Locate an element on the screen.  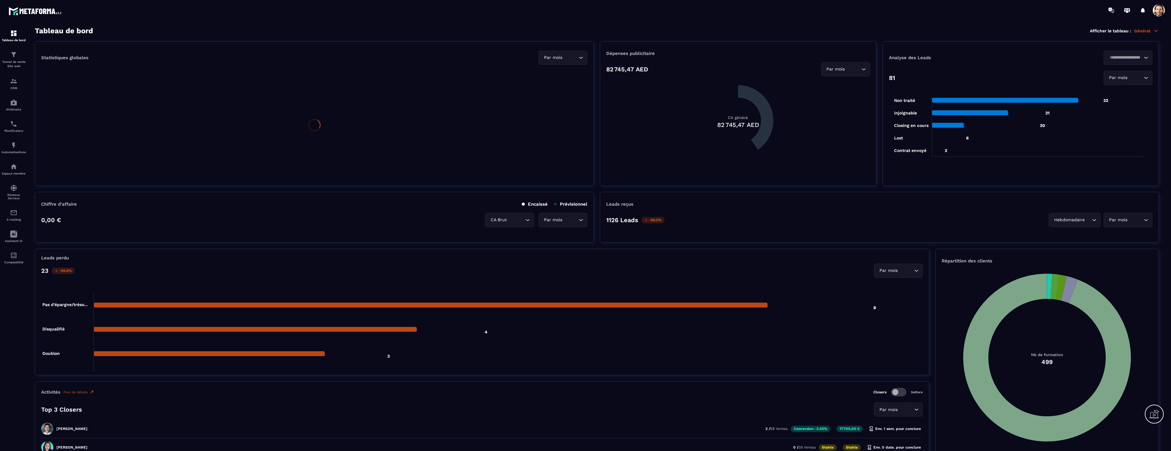
img: email is located at coordinates (14, 213).